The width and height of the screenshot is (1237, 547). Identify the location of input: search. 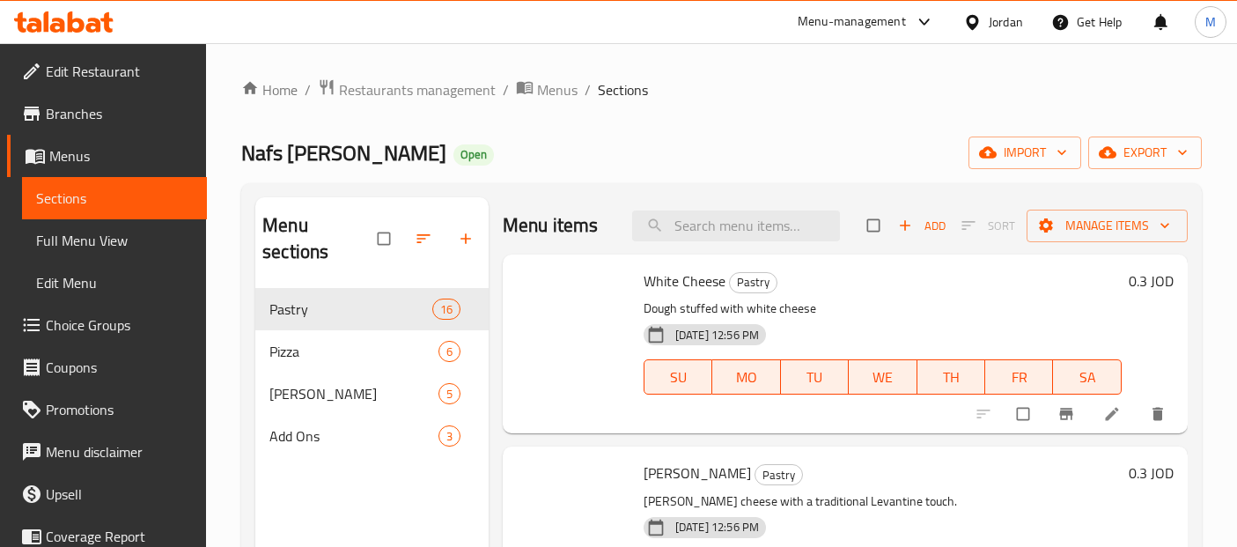
(736, 225).